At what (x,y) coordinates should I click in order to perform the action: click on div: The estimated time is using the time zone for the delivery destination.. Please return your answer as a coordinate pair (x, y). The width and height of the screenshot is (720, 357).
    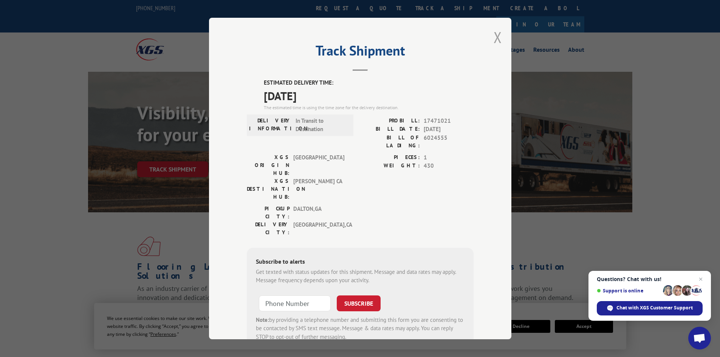
    Looking at the image, I should click on (369, 108).